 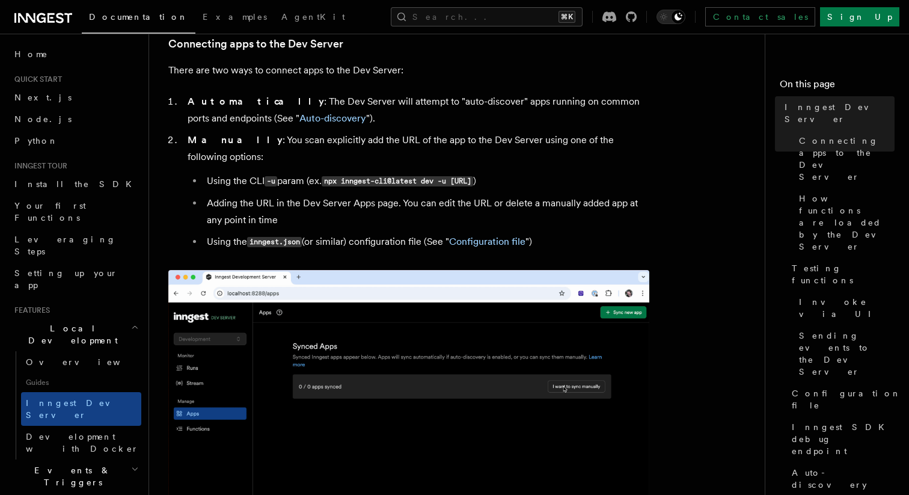 What do you see at coordinates (426, 212) in the screenshot?
I see `li: Adding the URL in the Dev Server Apps page. You can edit the URL or delete a manually added app a...` at bounding box center [426, 212].